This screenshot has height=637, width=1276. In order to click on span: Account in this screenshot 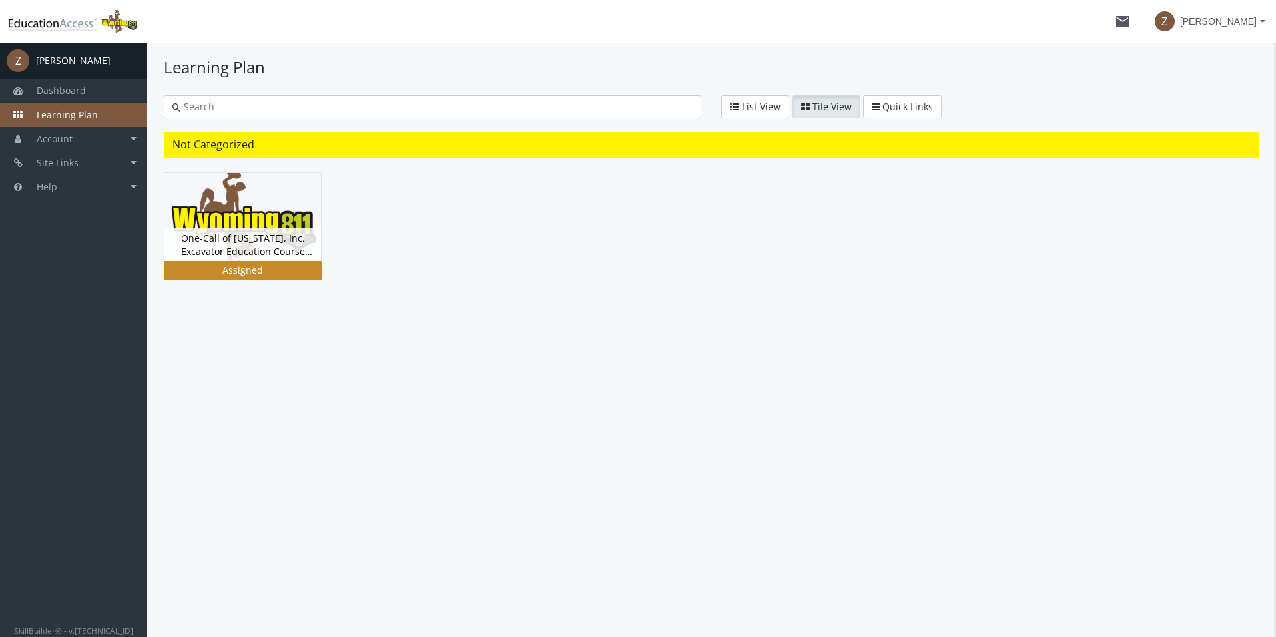, I will do `click(55, 138)`.